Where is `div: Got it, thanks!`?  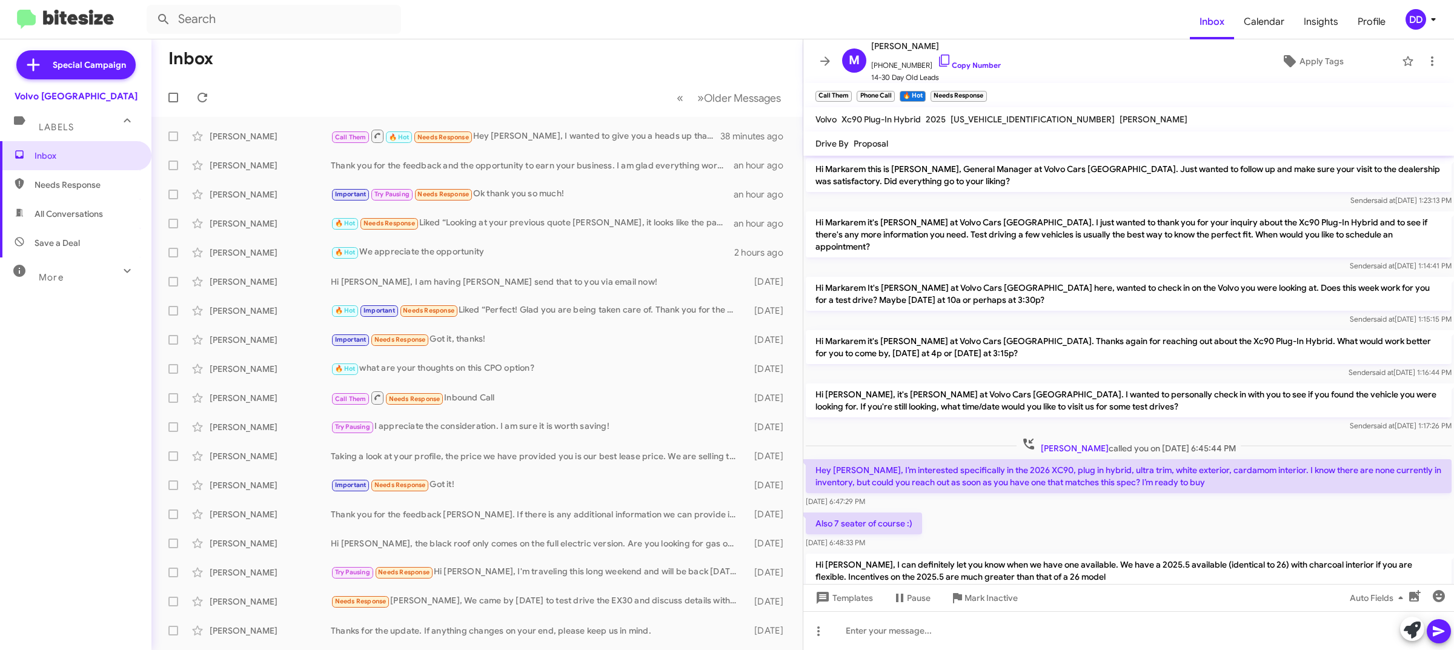 div: Got it, thanks! is located at coordinates (537, 339).